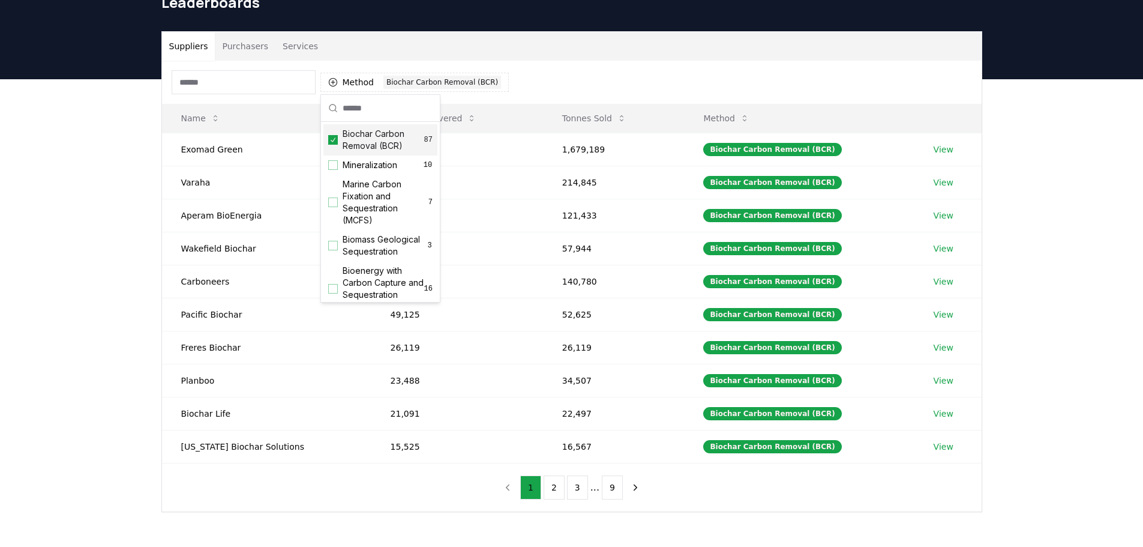 This screenshot has height=547, width=1143. What do you see at coordinates (300, 46) in the screenshot?
I see `button: Services` at bounding box center [300, 46].